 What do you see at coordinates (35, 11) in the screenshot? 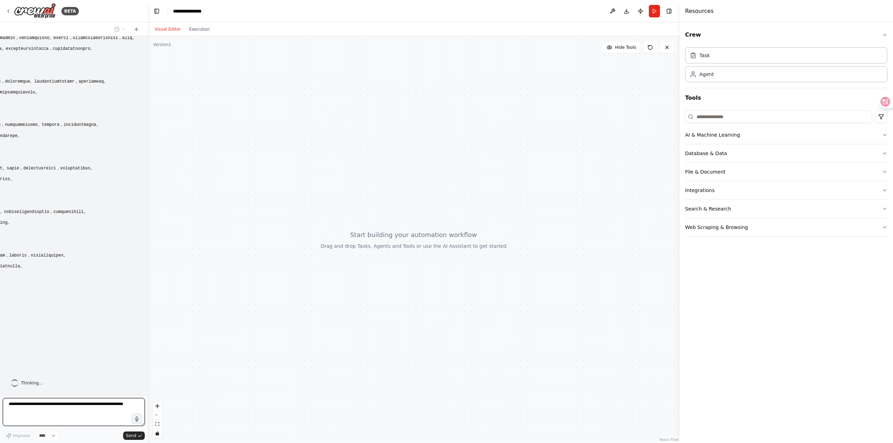
I see `img: Logo` at bounding box center [35, 11].